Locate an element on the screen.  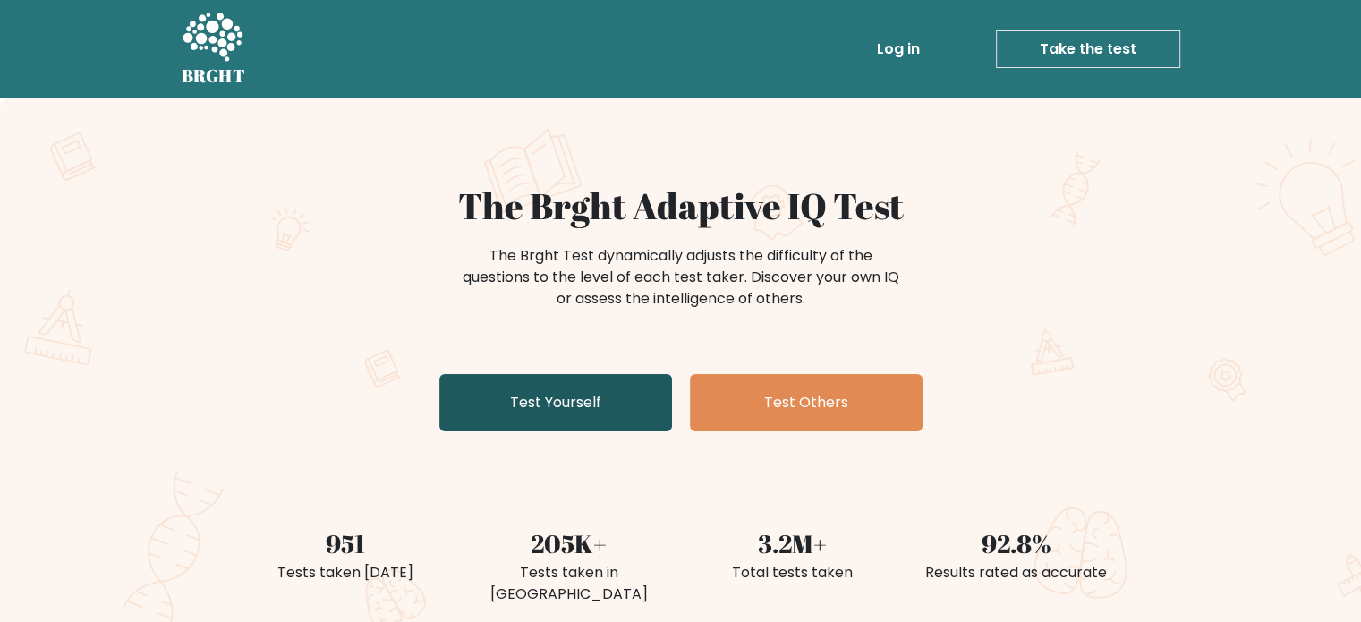
div: 951 is located at coordinates (345, 543).